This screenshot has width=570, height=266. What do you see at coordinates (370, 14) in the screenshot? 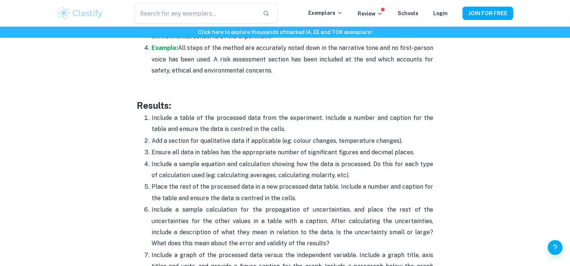
I see `p: Review` at bounding box center [370, 14].